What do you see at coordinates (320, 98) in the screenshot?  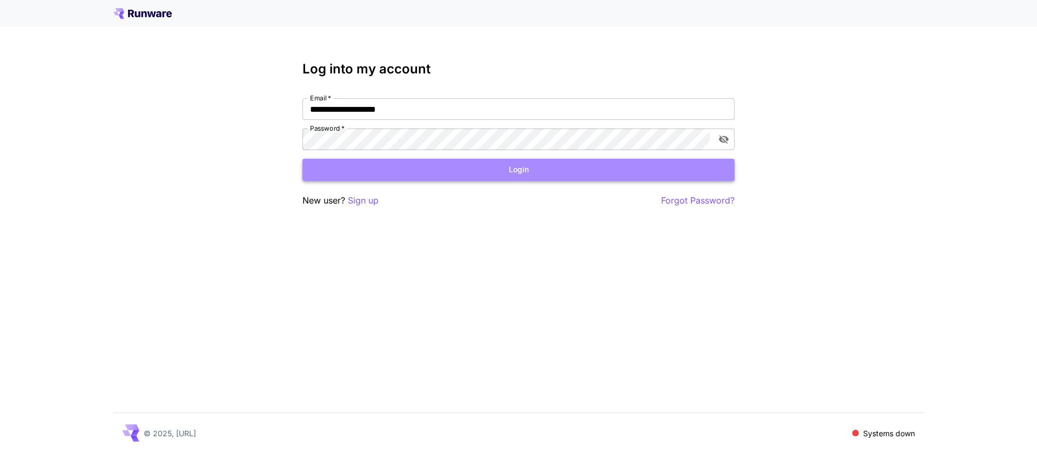 I see `label: Email` at bounding box center [320, 98].